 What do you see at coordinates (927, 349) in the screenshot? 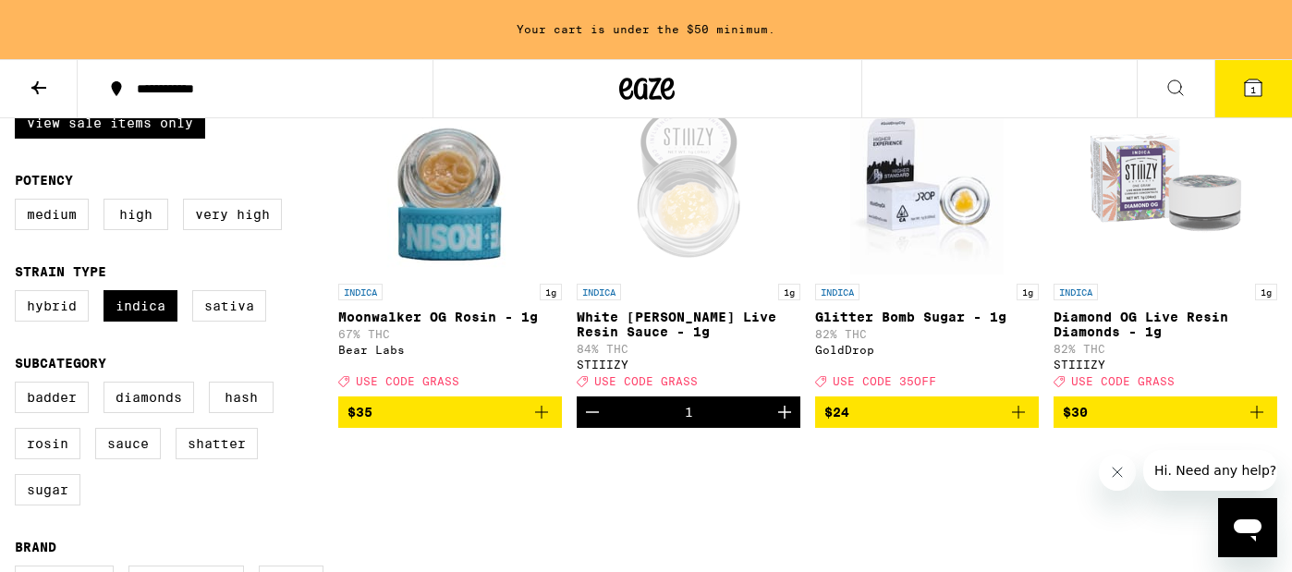
I see `div: GoldDrop` at bounding box center [927, 349].